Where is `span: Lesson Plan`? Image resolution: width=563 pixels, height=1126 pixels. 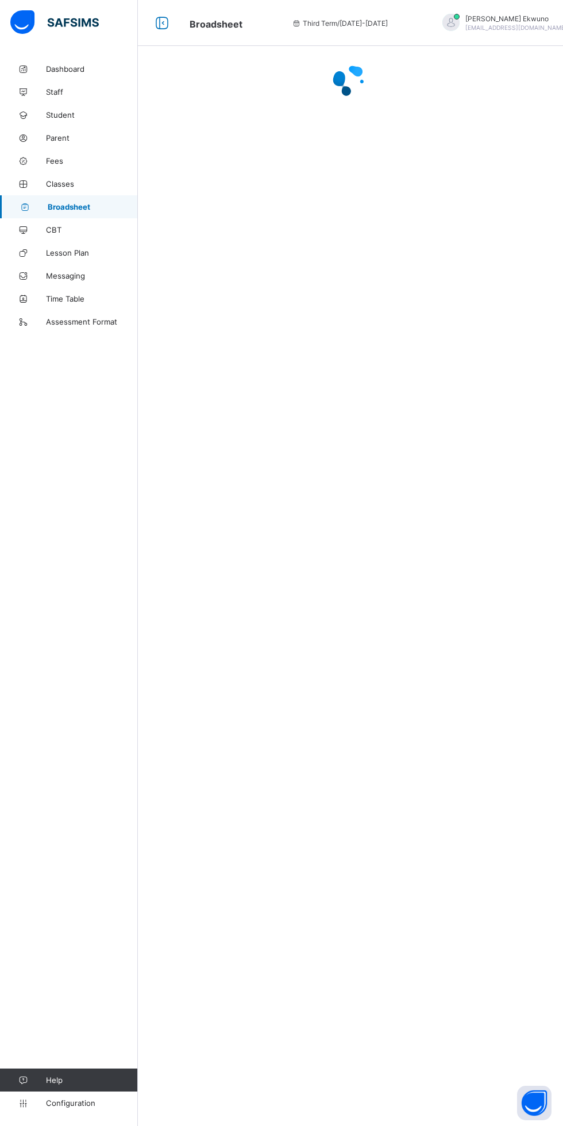
span: Lesson Plan is located at coordinates (92, 253).